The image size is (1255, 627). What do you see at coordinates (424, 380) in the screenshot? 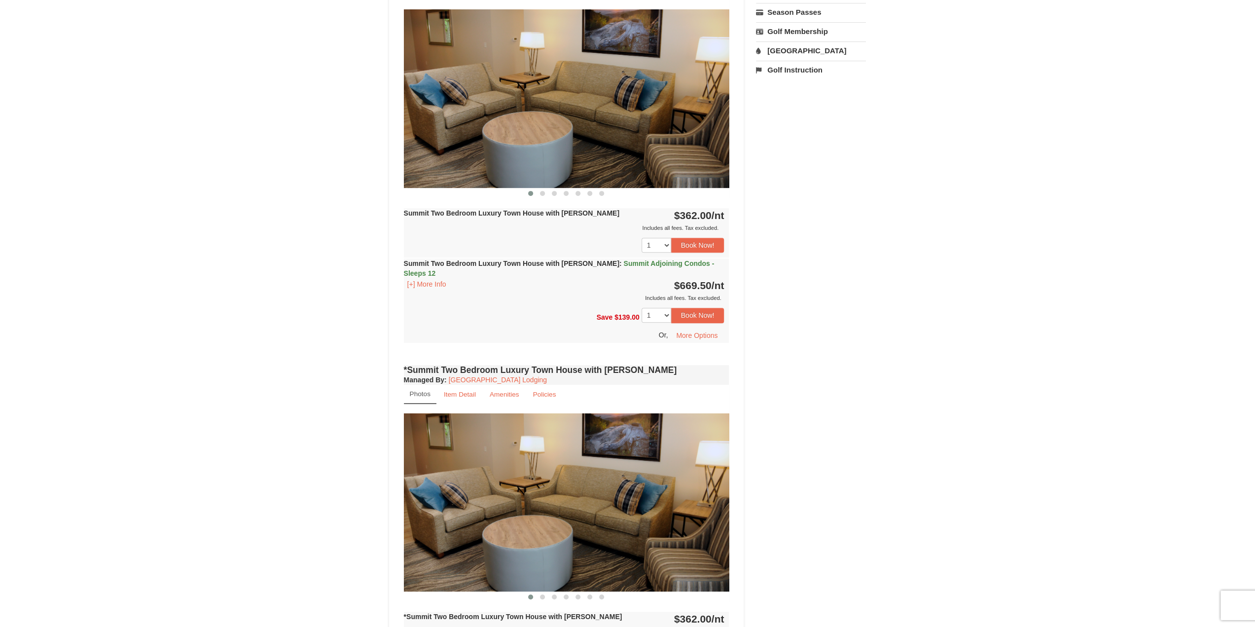
I see `span: Managed By` at bounding box center [424, 380].